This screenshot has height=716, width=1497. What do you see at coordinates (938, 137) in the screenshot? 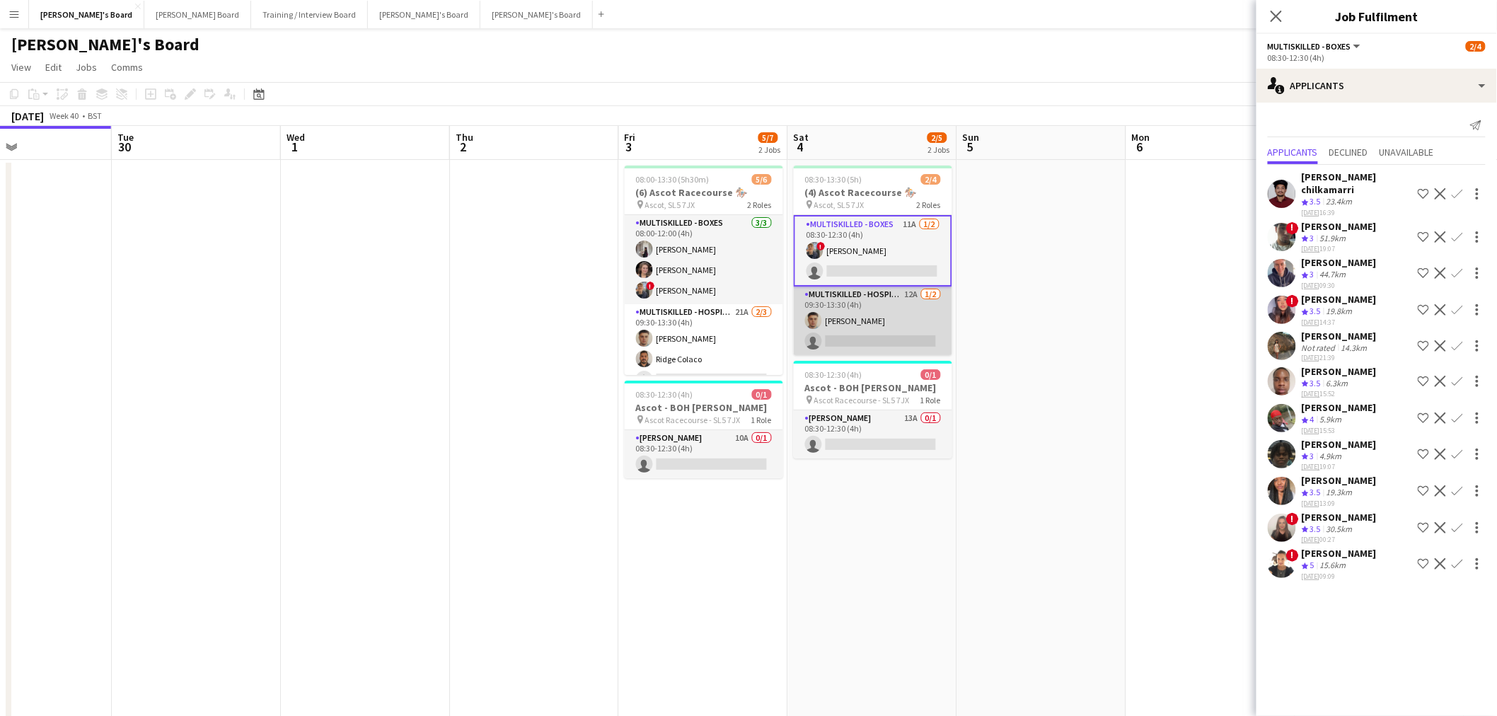
I see `span: 2/5` at bounding box center [938, 137].